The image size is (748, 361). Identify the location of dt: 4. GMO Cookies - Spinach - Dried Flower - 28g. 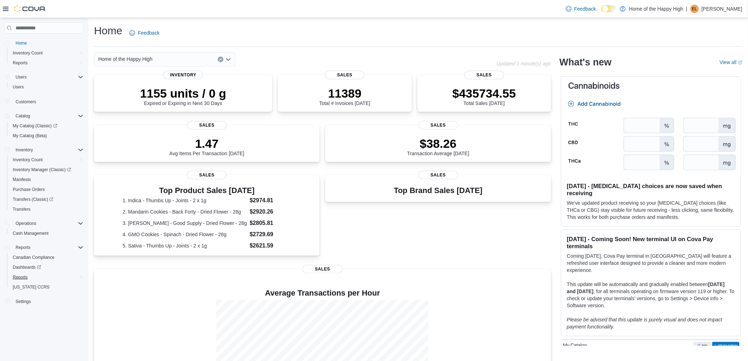
(185, 234).